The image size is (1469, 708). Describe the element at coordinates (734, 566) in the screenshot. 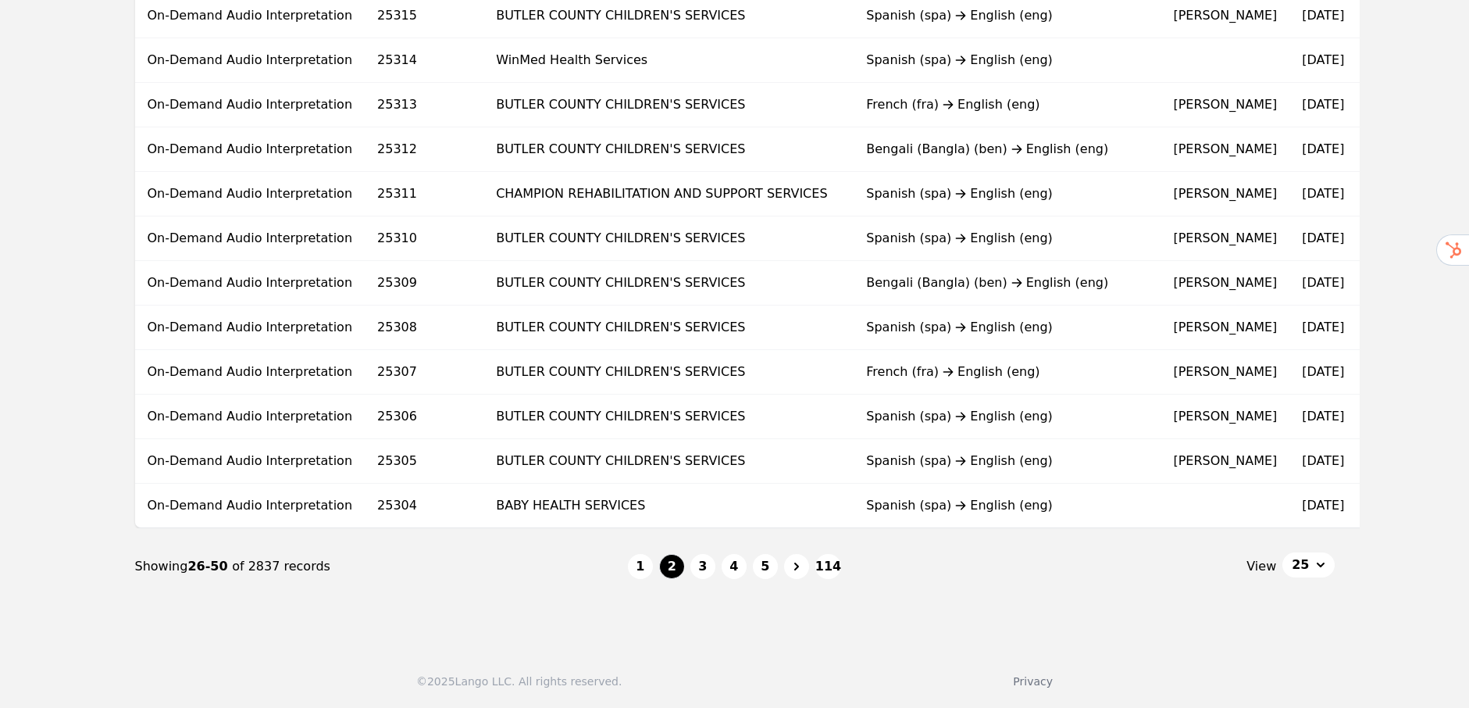

I see `button: 4` at that location.